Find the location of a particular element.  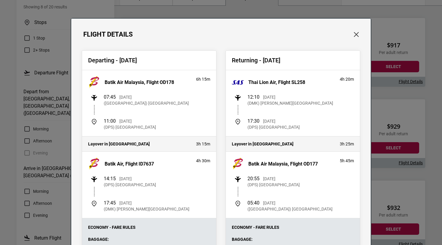

span: 12:10 is located at coordinates (253, 97).